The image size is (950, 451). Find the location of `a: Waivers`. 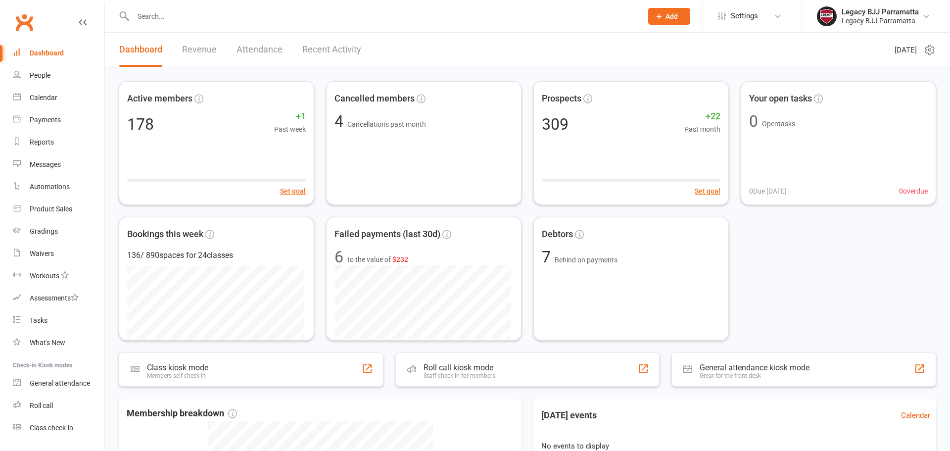

a: Waivers is located at coordinates (58, 253).